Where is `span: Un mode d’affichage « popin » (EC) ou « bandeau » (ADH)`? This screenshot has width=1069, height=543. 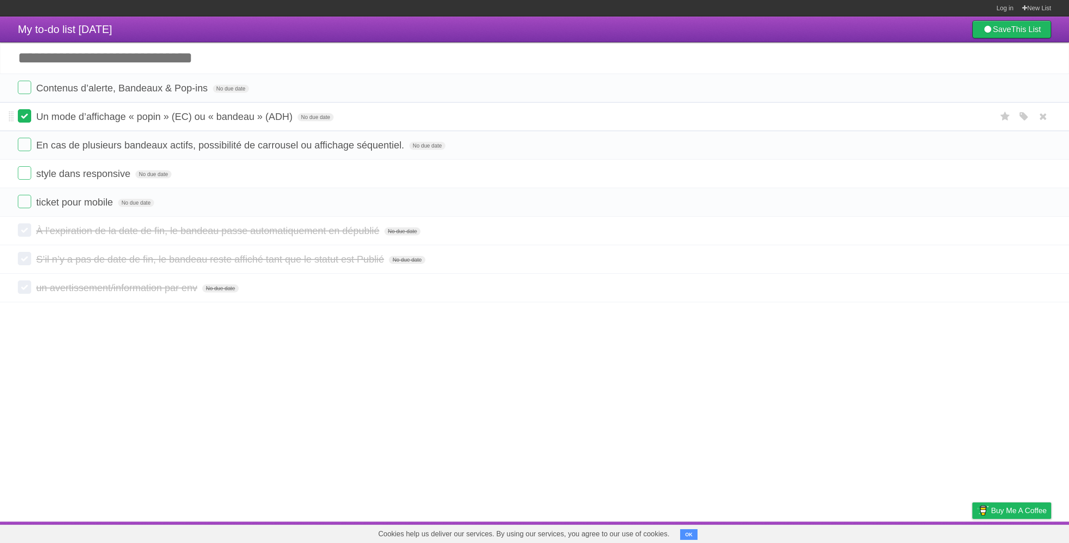 span: Un mode d’affichage « popin » (EC) ou « bandeau » (ADH) is located at coordinates (165, 116).